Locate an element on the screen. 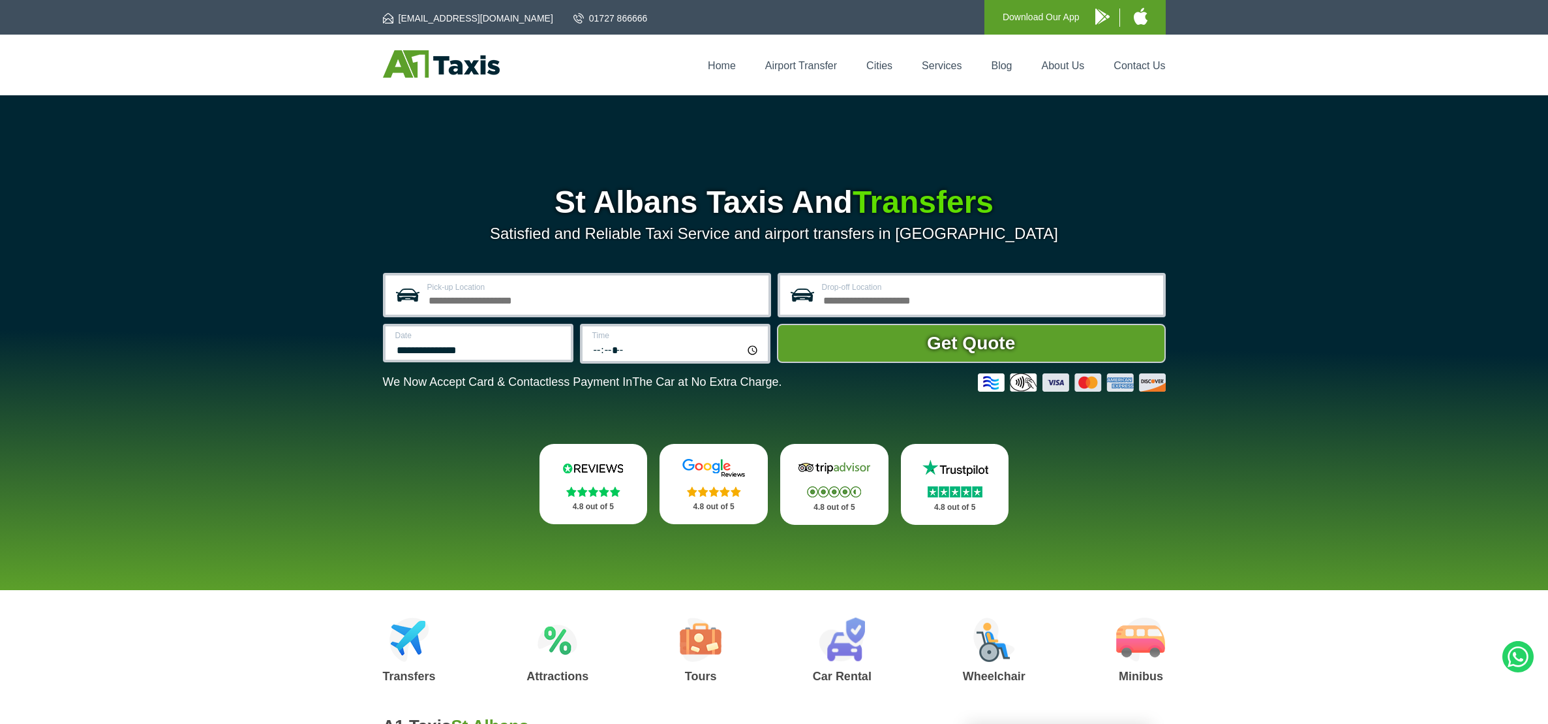 The width and height of the screenshot is (1548, 724). a: Google Stars 4.8 out of 5 is located at coordinates (714, 483).